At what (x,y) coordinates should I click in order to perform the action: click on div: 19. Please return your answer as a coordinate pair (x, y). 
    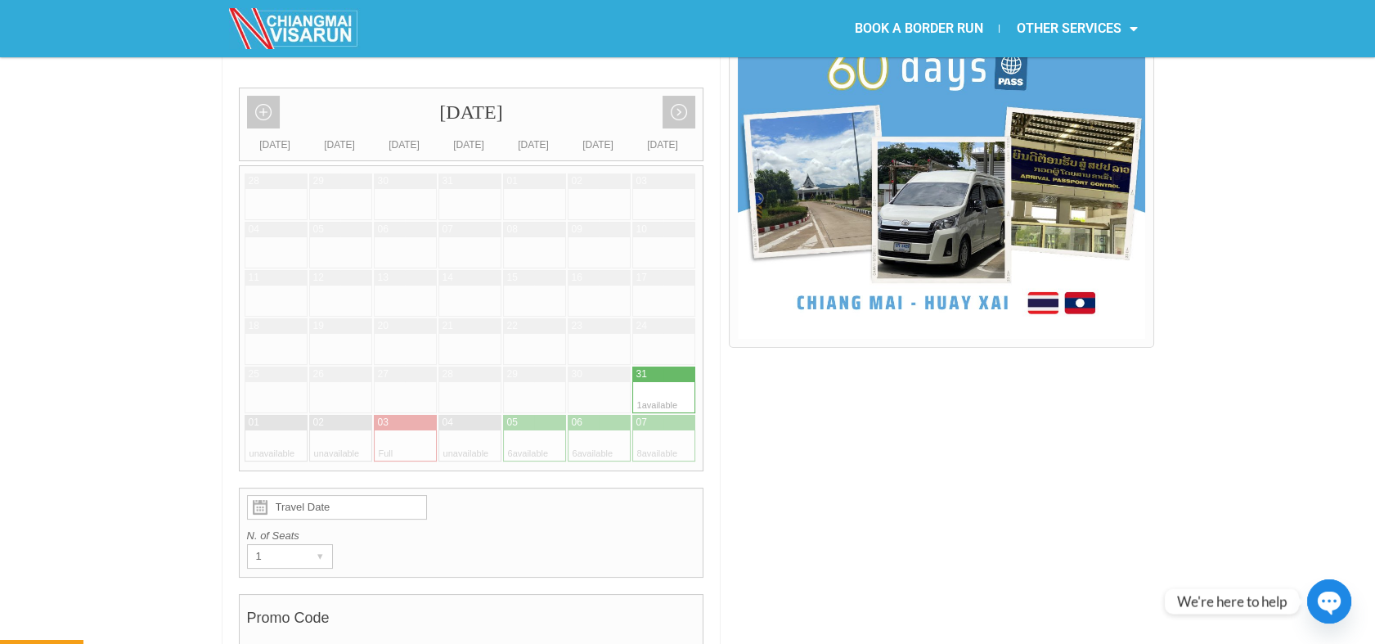
    Looking at the image, I should click on (318, 326).